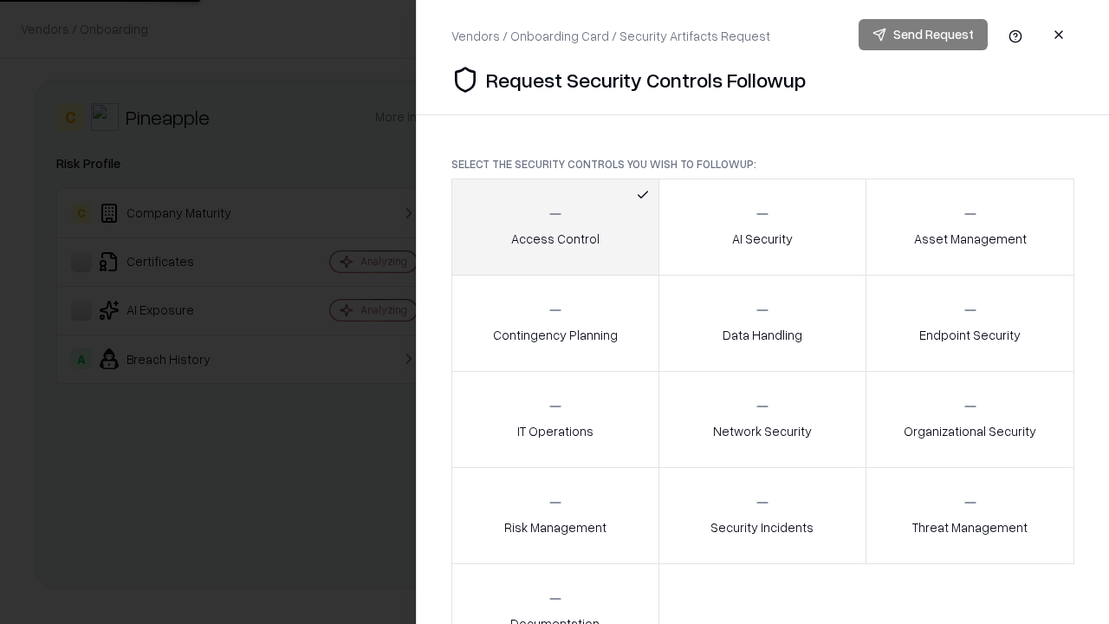  Describe the element at coordinates (970, 238) in the screenshot. I see `p: Asset Management` at that location.